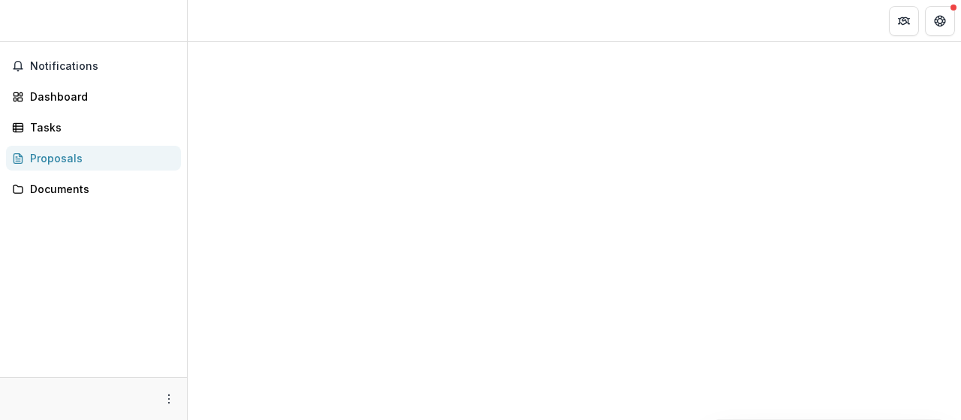 Image resolution: width=961 pixels, height=420 pixels. What do you see at coordinates (904, 21) in the screenshot?
I see `button: Partners` at bounding box center [904, 21].